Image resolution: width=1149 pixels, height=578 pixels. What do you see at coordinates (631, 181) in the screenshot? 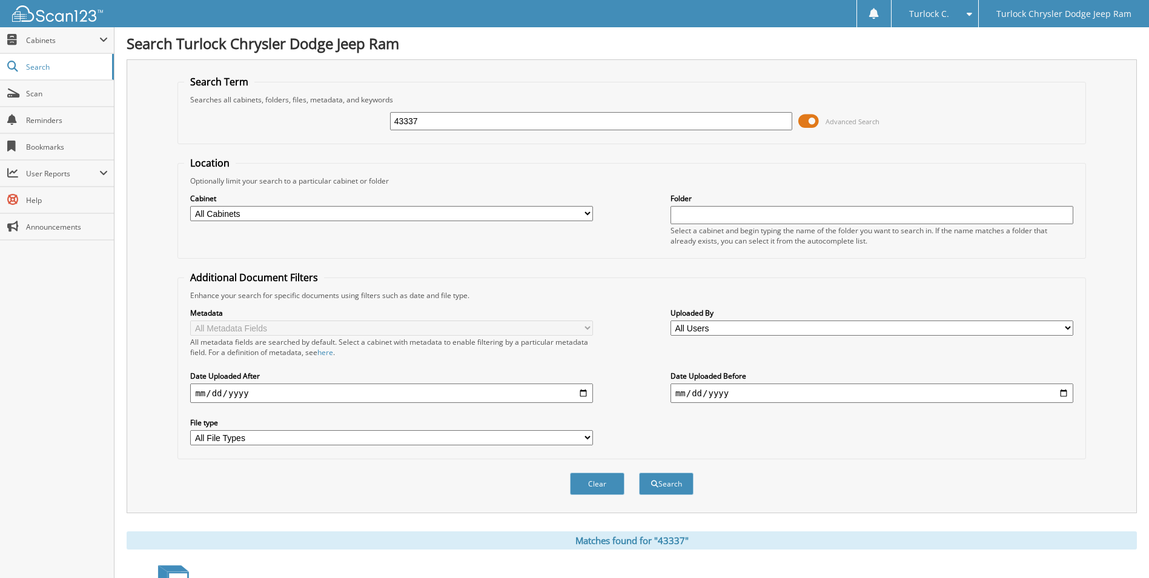
I see `div: Optionally limit your search to a particular cabinet or folder` at bounding box center [631, 181].